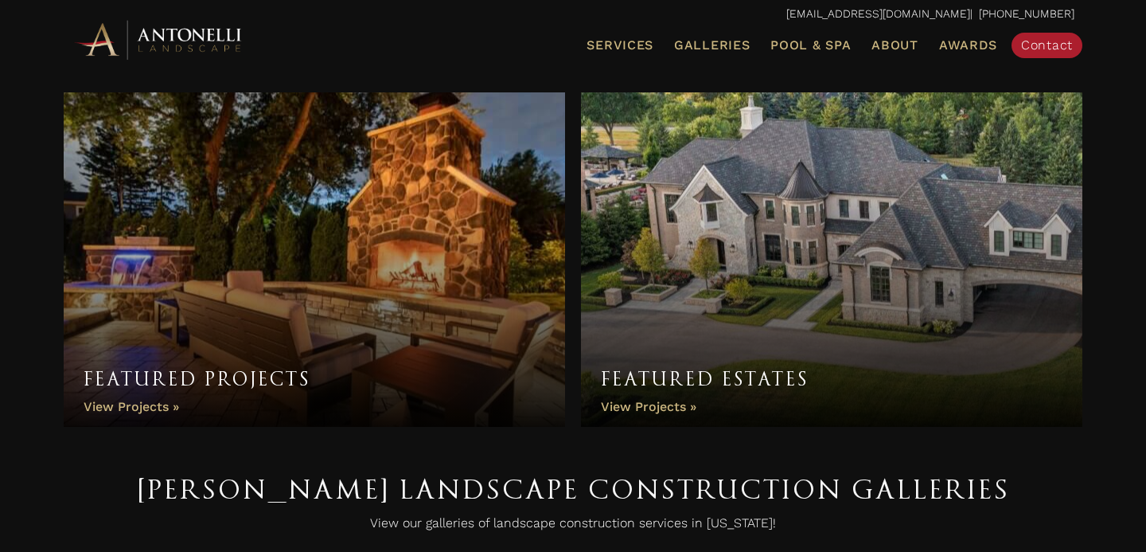 The height and width of the screenshot is (552, 1146). Describe the element at coordinates (159, 39) in the screenshot. I see `img: Antonelli Horizontal Logo` at that location.